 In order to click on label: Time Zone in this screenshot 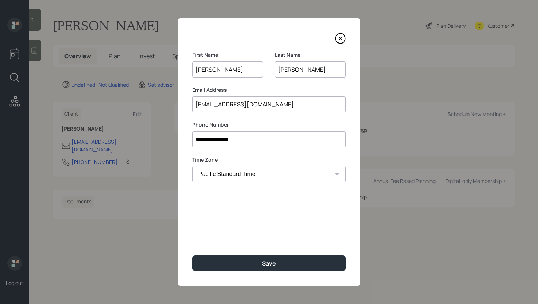, I will do `click(269, 160)`.